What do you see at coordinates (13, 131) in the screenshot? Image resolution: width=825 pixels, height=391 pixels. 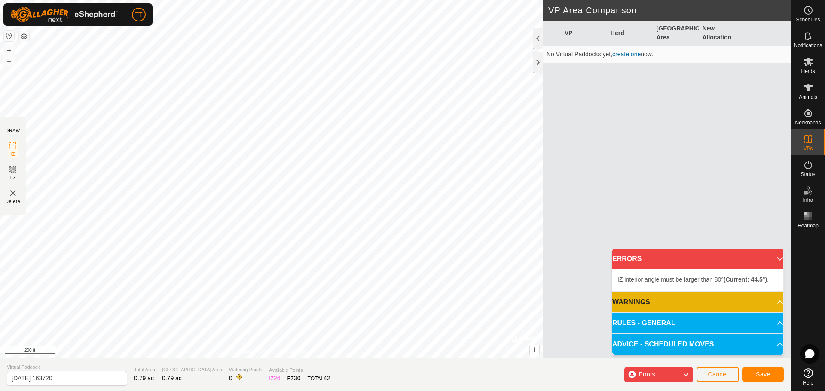 I see `div: DRAW` at bounding box center [13, 131].